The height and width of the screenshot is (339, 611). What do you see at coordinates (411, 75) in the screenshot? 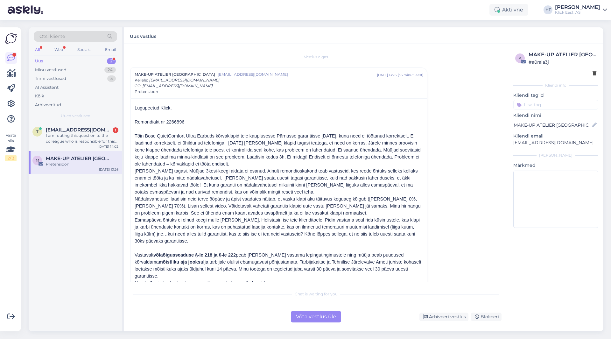
I see `div: ( 36 minuti eest )` at bounding box center [411, 75].